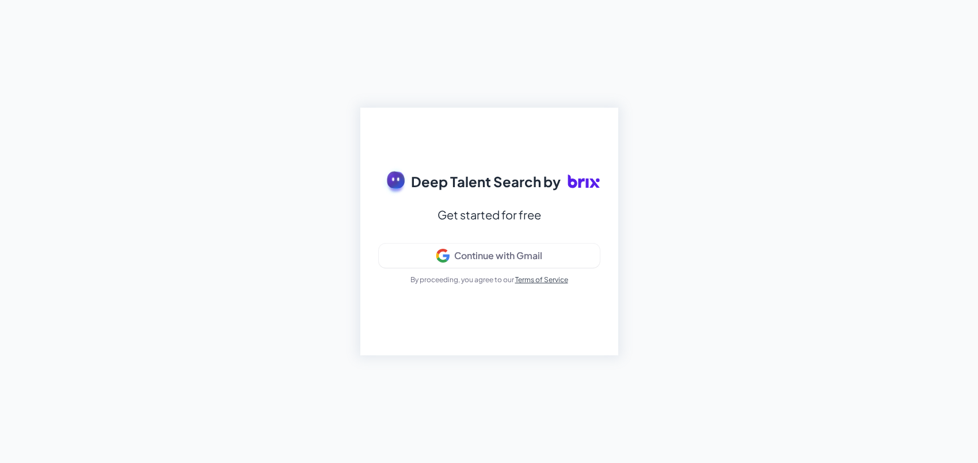  I want to click on div: Get started for free, so click(489, 215).